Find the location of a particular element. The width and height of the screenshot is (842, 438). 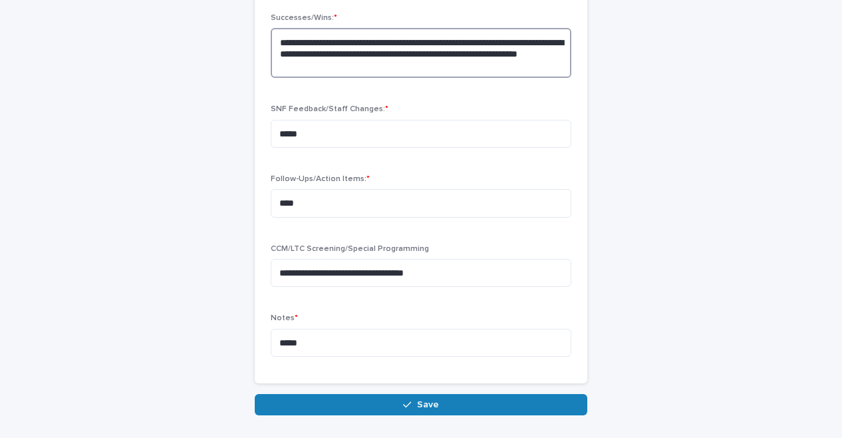

span: Follow-Ups/Action Items: is located at coordinates (320, 179).